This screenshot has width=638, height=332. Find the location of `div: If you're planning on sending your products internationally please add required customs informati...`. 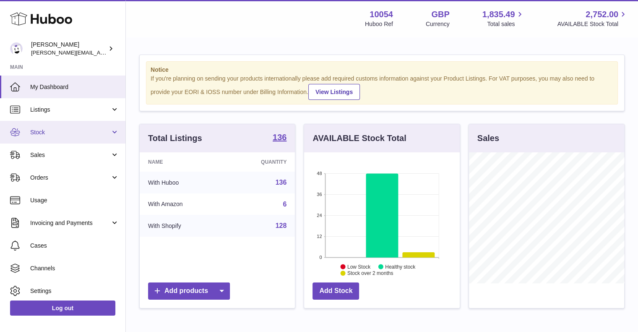

div: If you're planning on sending your products internationally please add required customs informati... is located at coordinates (382, 87).